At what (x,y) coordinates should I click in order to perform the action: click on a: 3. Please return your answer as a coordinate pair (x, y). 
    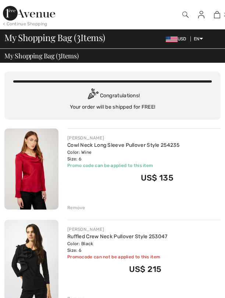
    Looking at the image, I should click on (217, 15).